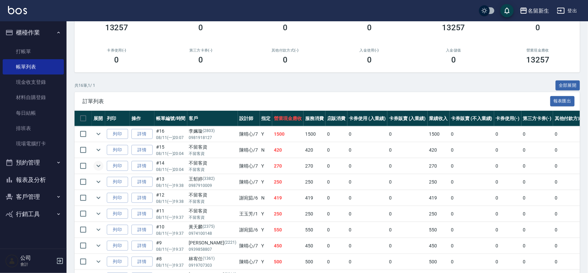 Image resolution: width=588 pixels, height=273 pixels. What do you see at coordinates (171, 250) in the screenshot?
I see `p: 08/11 (一) 19:37` at bounding box center [171, 250].